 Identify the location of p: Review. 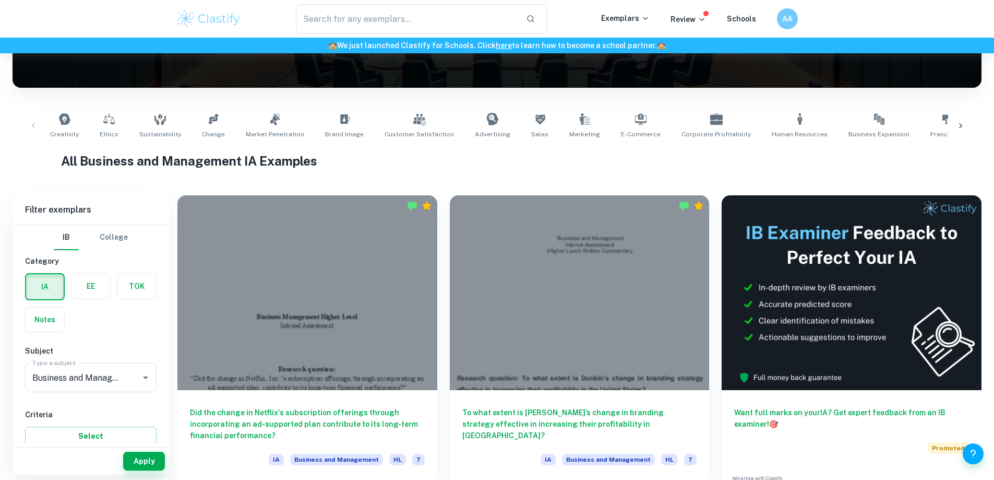
(688, 19).